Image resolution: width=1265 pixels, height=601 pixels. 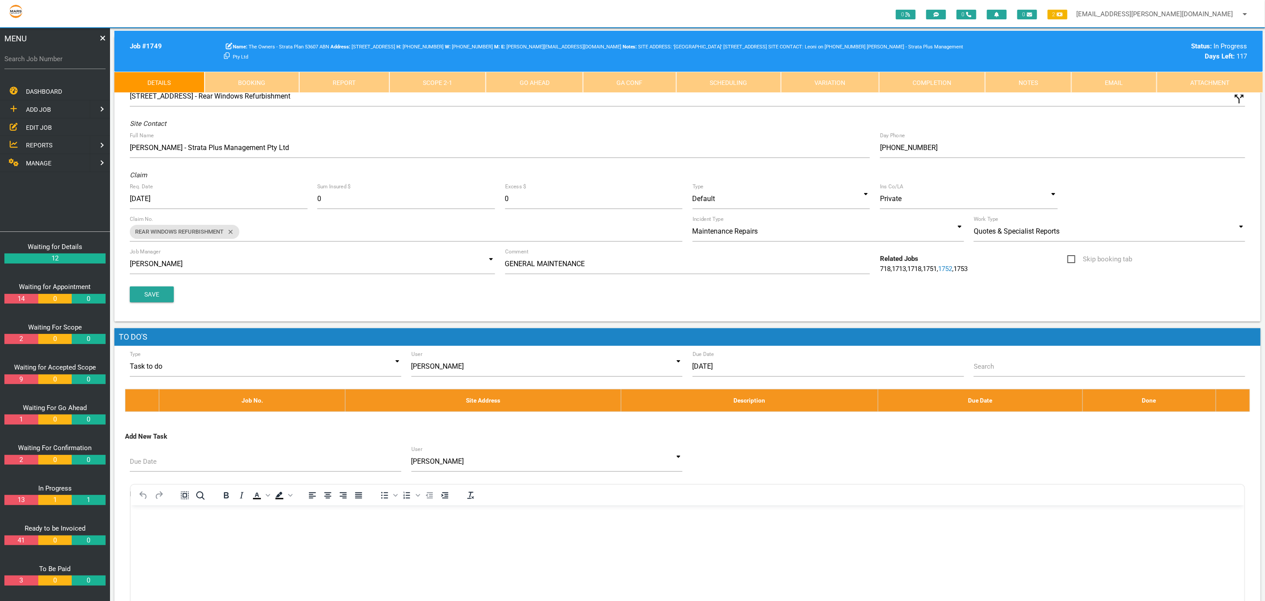 I want to click on th: Done, so click(x=1149, y=400).